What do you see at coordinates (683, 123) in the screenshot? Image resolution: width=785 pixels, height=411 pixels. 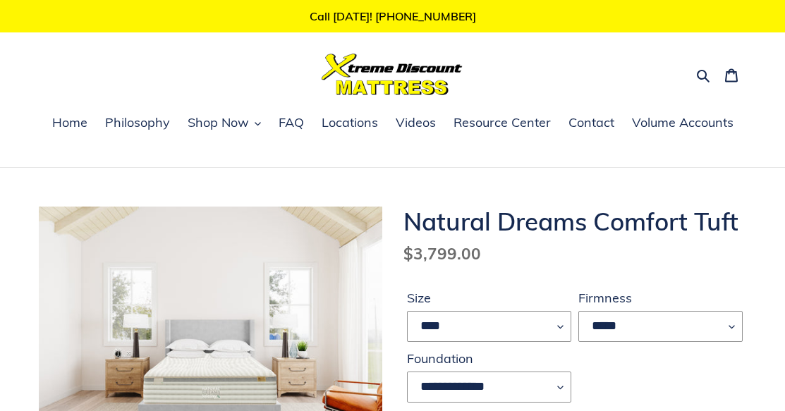 I see `span: Volume Accounts` at bounding box center [683, 123].